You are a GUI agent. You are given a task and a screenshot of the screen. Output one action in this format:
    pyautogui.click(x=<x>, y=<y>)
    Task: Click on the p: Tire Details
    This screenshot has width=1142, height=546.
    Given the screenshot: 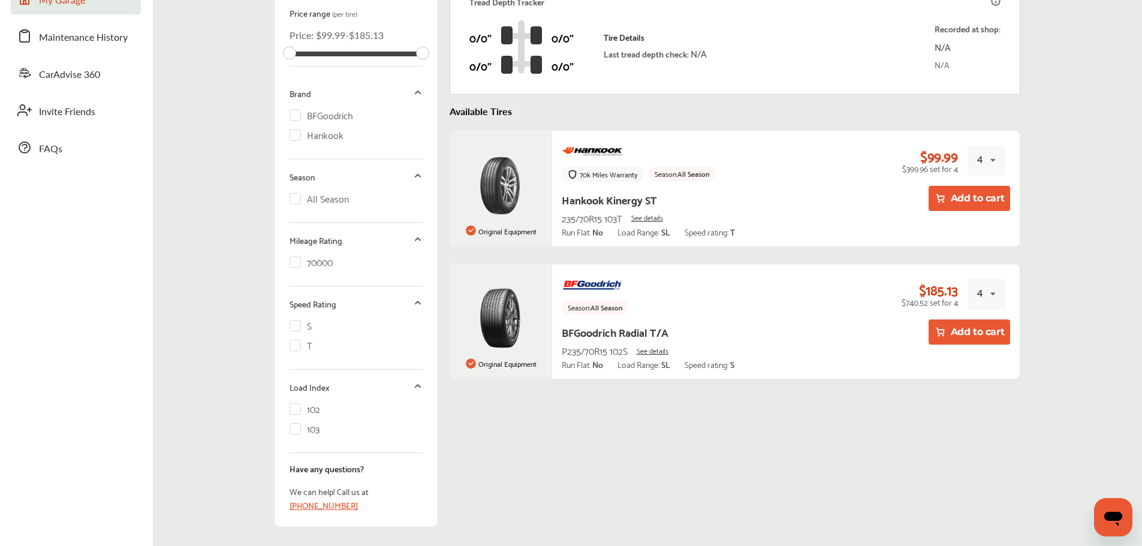 What is the action you would take?
    pyautogui.click(x=655, y=37)
    